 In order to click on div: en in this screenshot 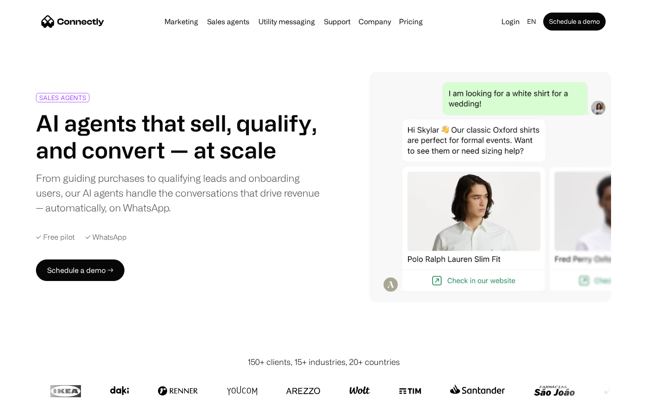, I will do `click(531, 22)`.